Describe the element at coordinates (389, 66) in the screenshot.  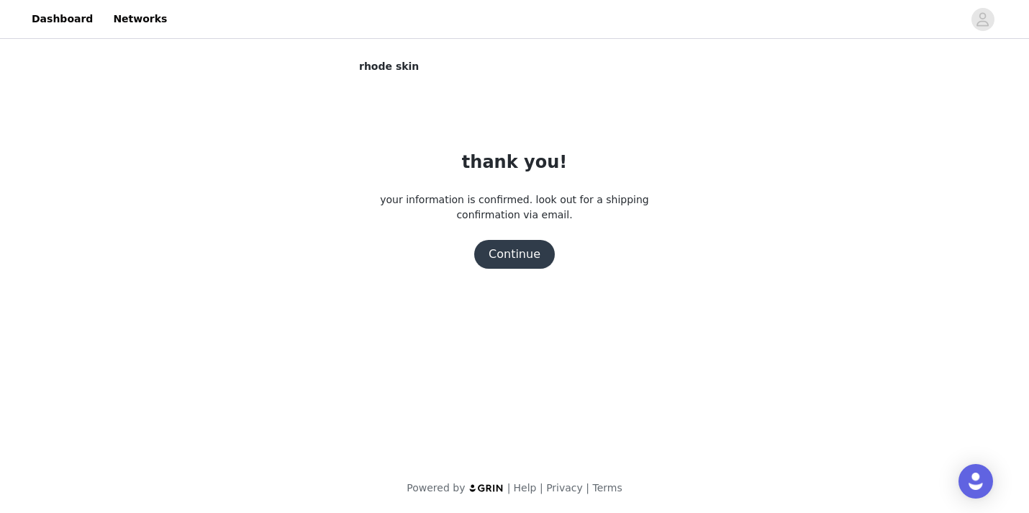
I see `span: rhode skin` at that location.